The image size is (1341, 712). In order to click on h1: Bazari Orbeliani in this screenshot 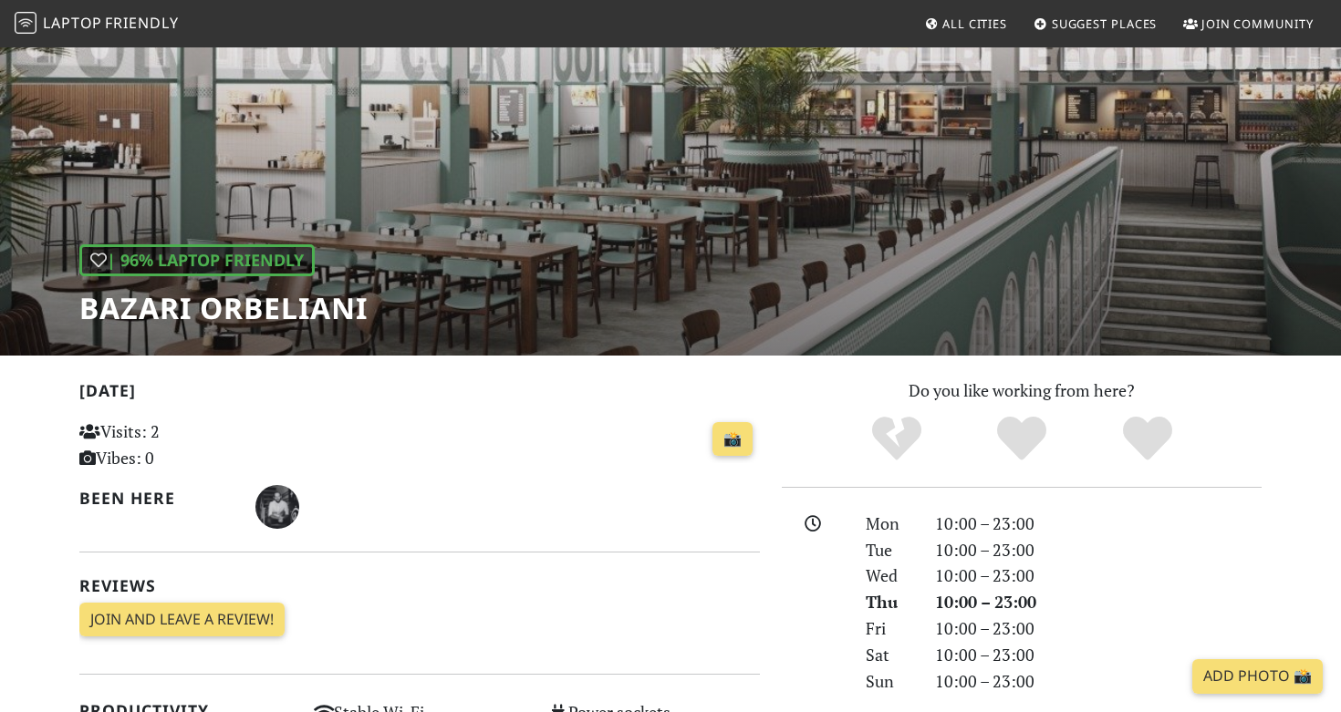, I will do `click(223, 308)`.